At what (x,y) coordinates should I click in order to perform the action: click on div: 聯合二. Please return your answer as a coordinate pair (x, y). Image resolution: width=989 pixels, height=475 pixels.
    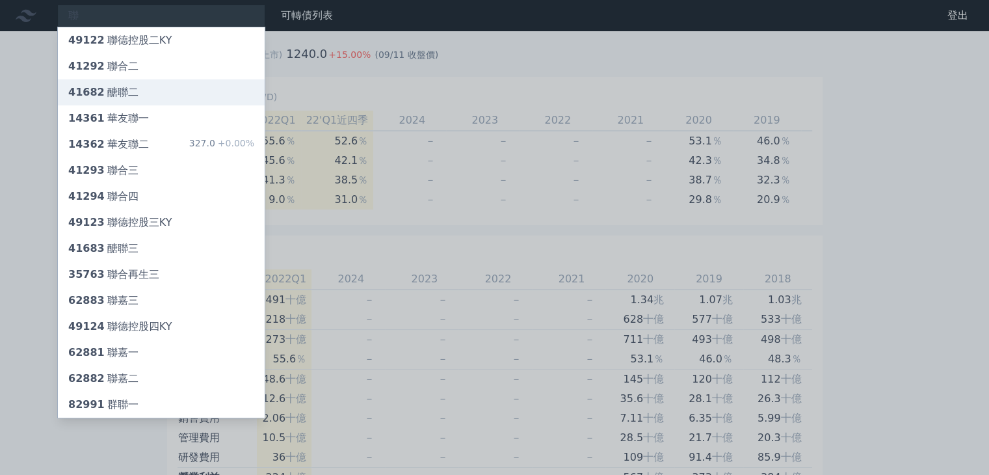
    Looking at the image, I should click on (103, 66).